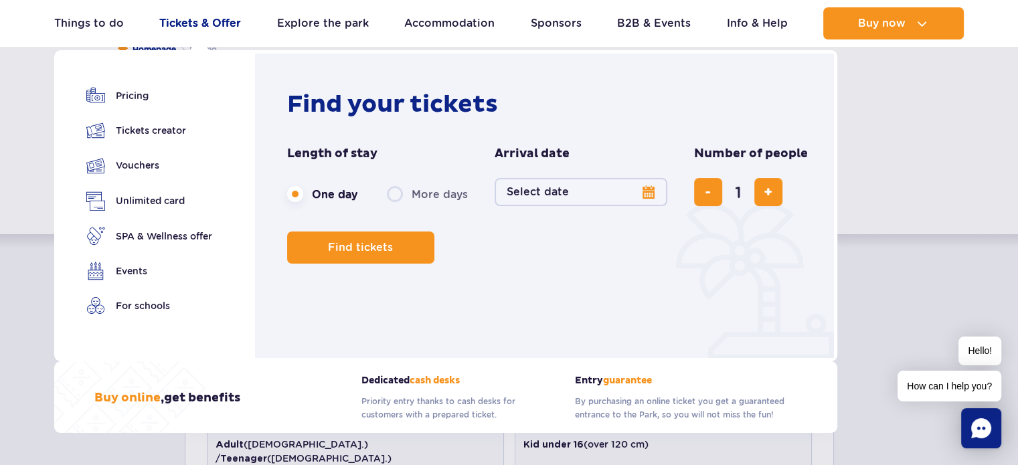 Image resolution: width=1018 pixels, height=465 pixels. Describe the element at coordinates (149, 271) in the screenshot. I see `a: Events` at that location.